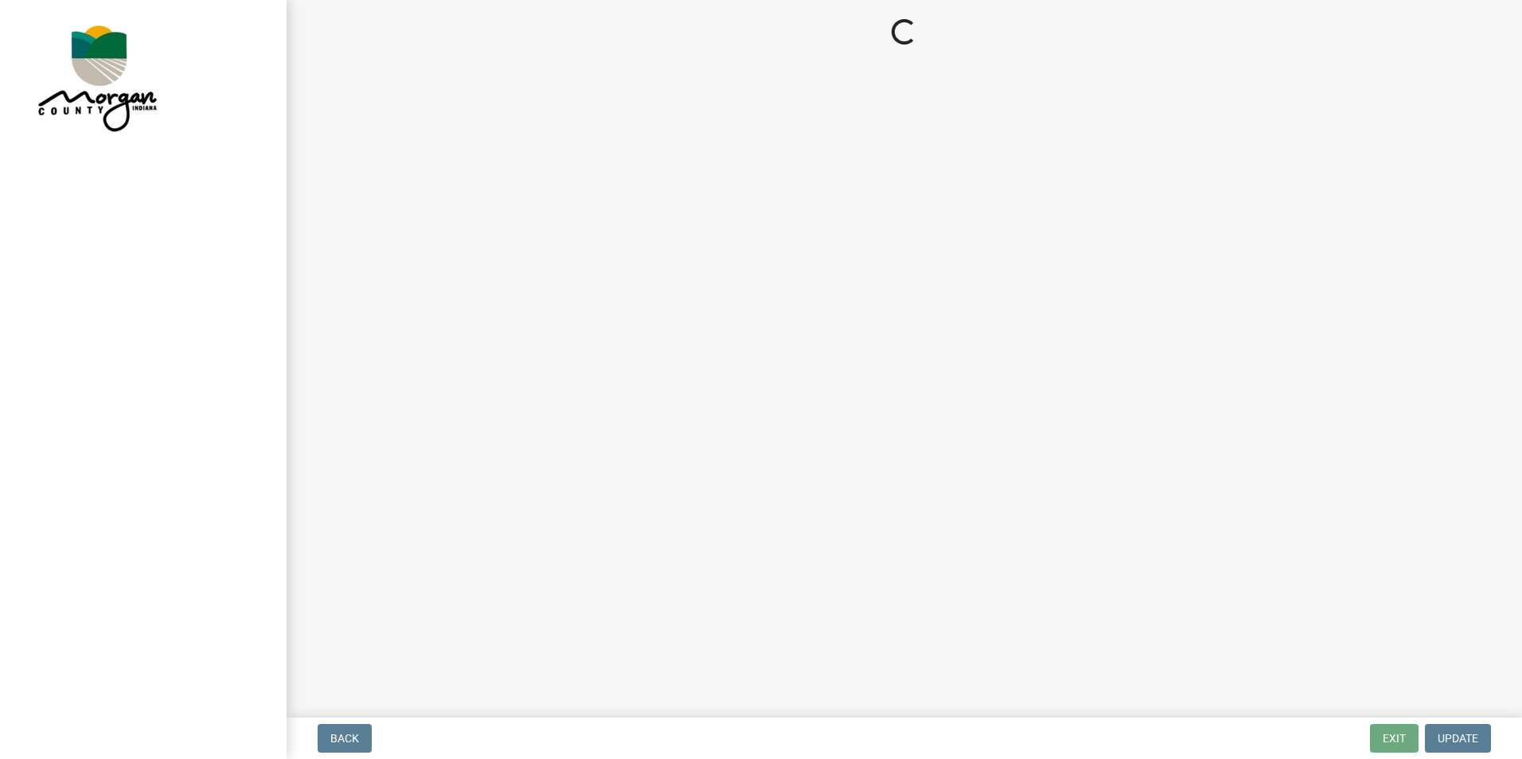  What do you see at coordinates (1457, 738) in the screenshot?
I see `button: Update` at bounding box center [1457, 738].